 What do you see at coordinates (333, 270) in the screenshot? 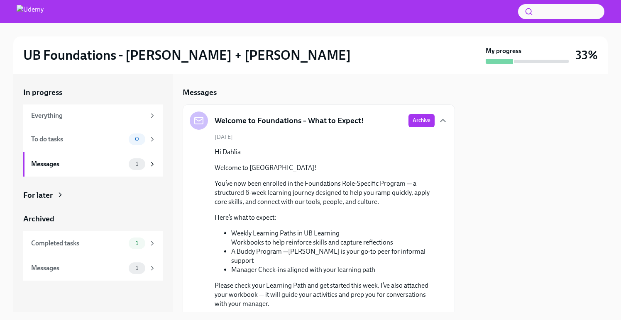
I see `li: Manager Check-ins aligned with your learning path` at bounding box center [333, 270].